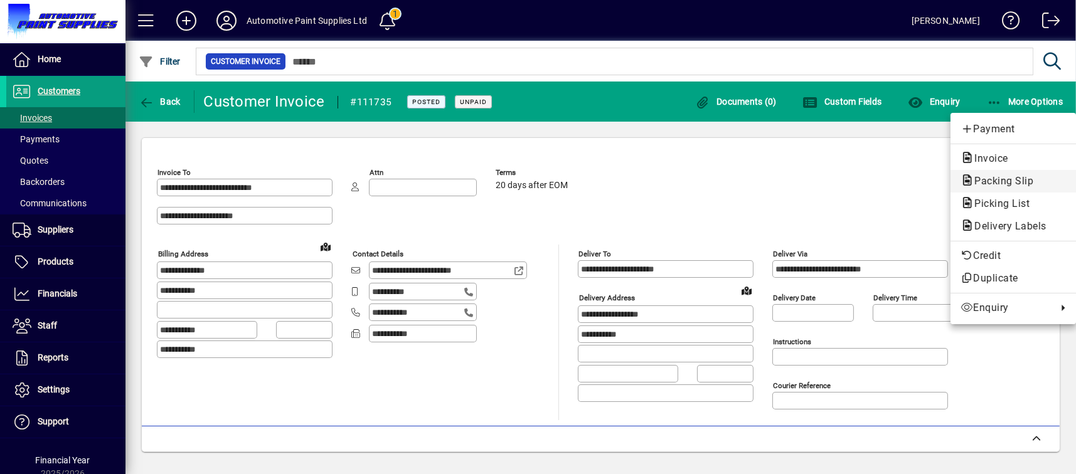 This screenshot has width=1076, height=474. Describe the element at coordinates (1013, 129) in the screenshot. I see `span: Payment` at that location.